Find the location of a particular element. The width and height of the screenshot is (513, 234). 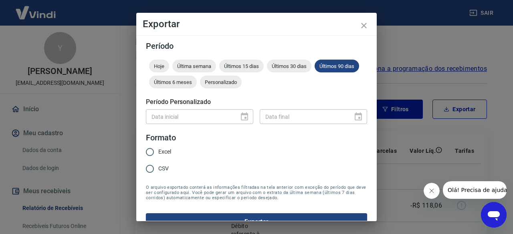

span: Última semana is located at coordinates (194, 66).